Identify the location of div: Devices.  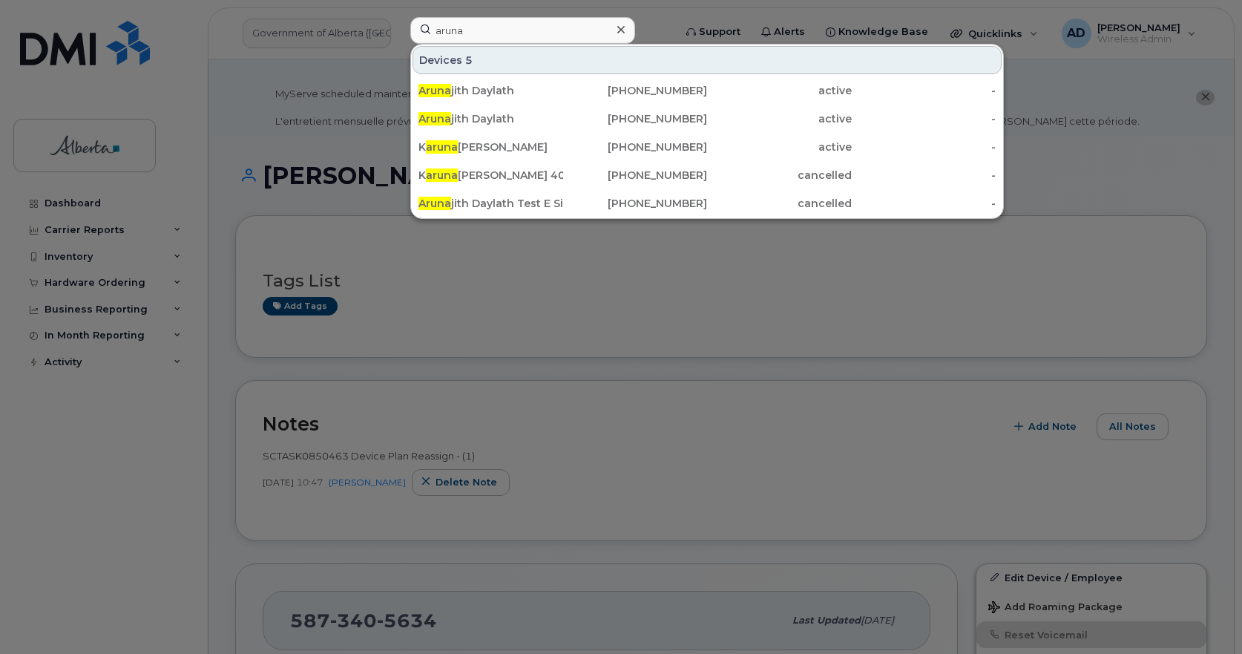
(707, 60).